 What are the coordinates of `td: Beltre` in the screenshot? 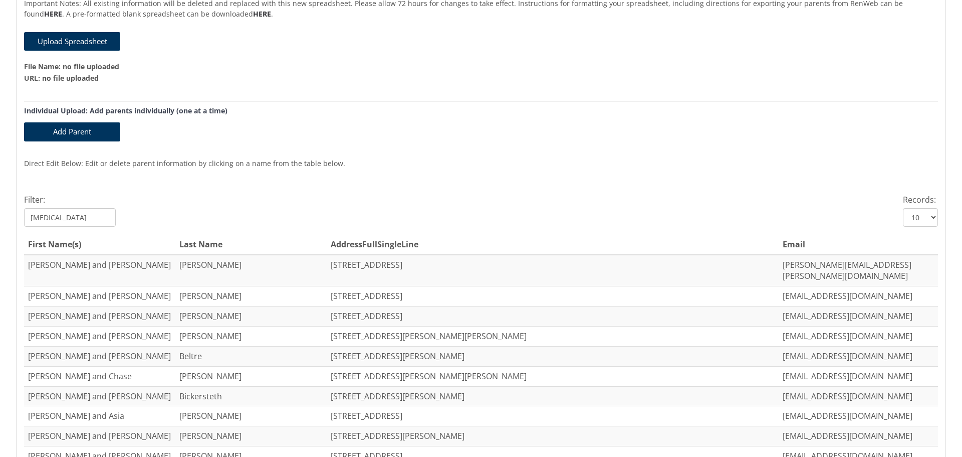 It's located at (251, 356).